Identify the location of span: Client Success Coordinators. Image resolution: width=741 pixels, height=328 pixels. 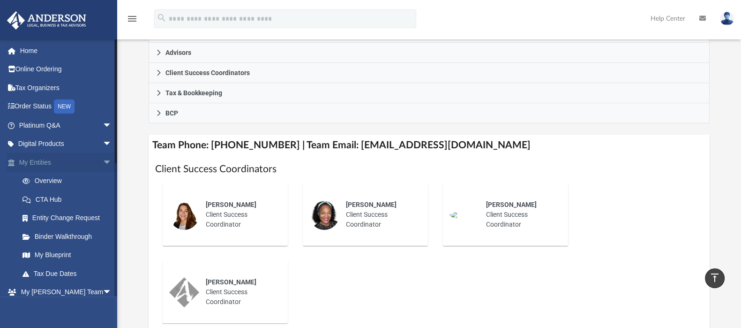
(208, 73).